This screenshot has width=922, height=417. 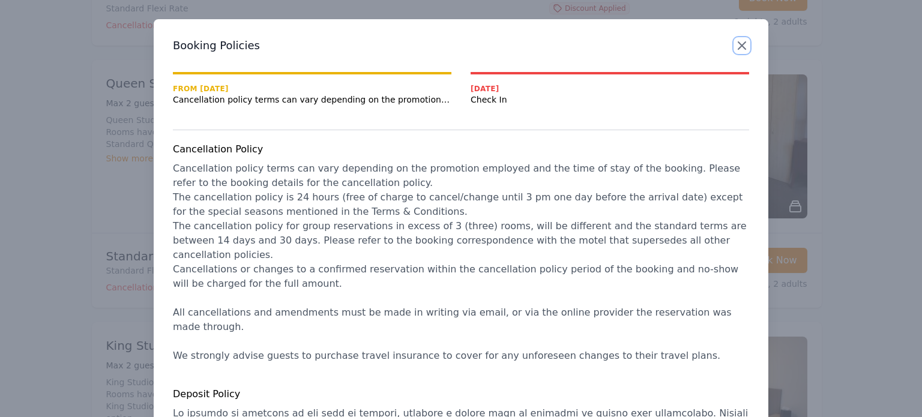 What do you see at coordinates (461, 46) in the screenshot?
I see `h3: Booking Policies` at bounding box center [461, 46].